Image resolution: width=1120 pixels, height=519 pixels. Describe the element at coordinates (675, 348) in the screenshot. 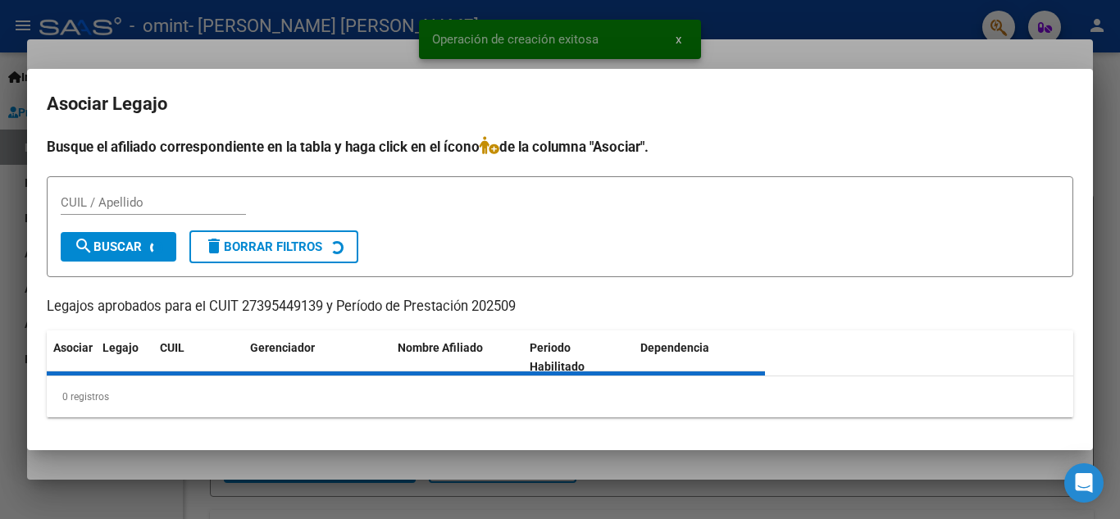

I see `span: Dependencia` at that location.